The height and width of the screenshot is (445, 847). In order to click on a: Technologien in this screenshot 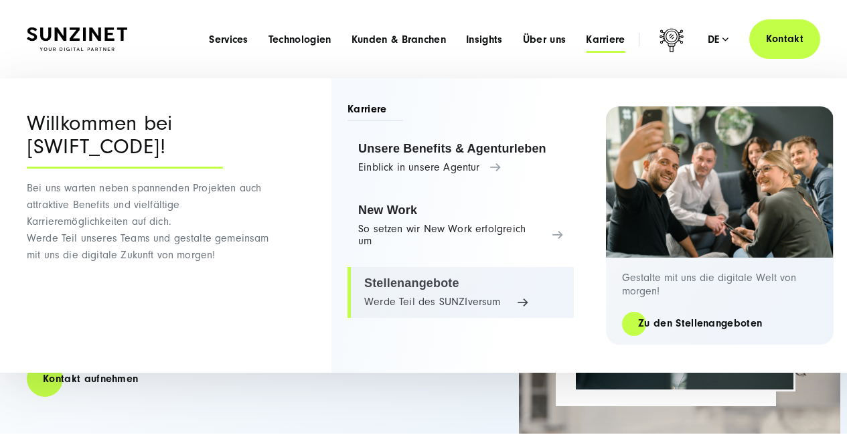, I will do `click(300, 40)`.